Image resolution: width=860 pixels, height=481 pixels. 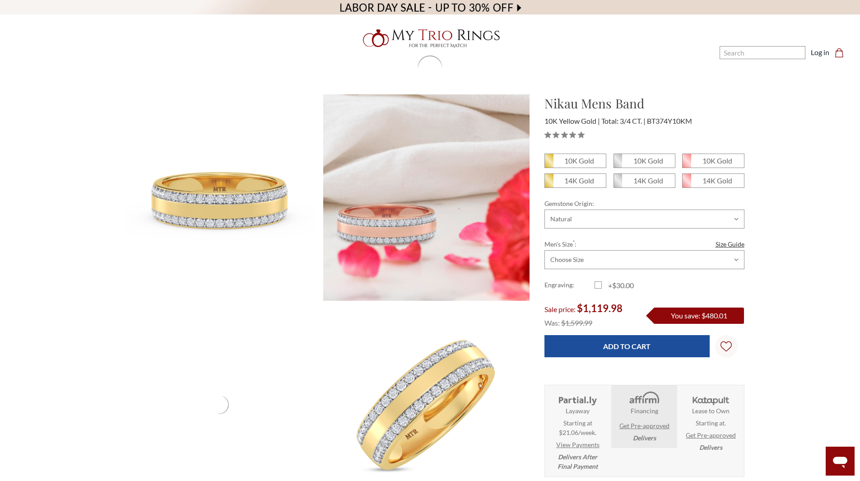 What do you see at coordinates (575, 181) in the screenshot?
I see `span: 14K Yellow Gold` at bounding box center [575, 181].